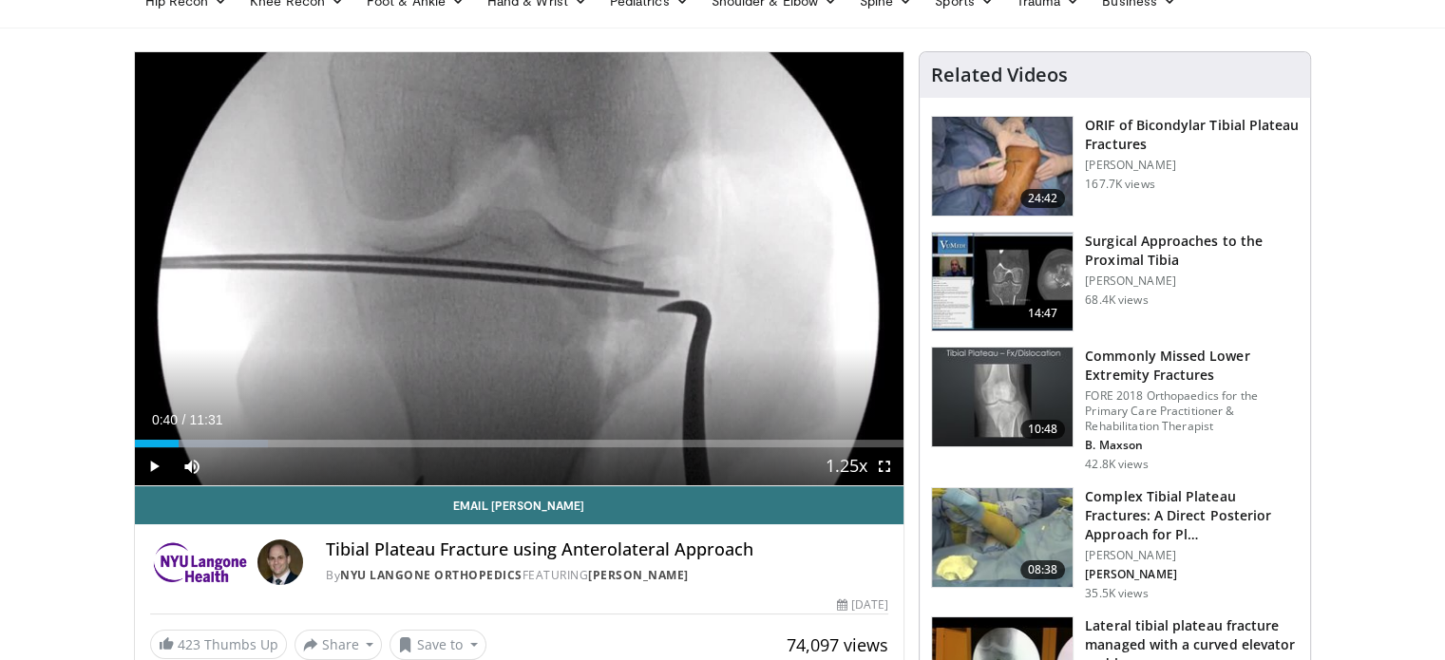 This screenshot has height=660, width=1445. What do you see at coordinates (1191, 516) in the screenshot?
I see `h3: Complex Tibial Plateau Fractures: A Direct Posterior Approach for Pl…` at bounding box center [1191, 516].